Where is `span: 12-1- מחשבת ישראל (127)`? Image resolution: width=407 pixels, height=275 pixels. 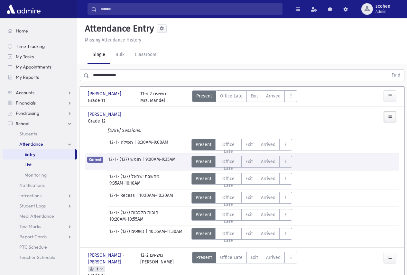 span: 12-1- מחשבת ישראל (127) is located at coordinates (135, 176).